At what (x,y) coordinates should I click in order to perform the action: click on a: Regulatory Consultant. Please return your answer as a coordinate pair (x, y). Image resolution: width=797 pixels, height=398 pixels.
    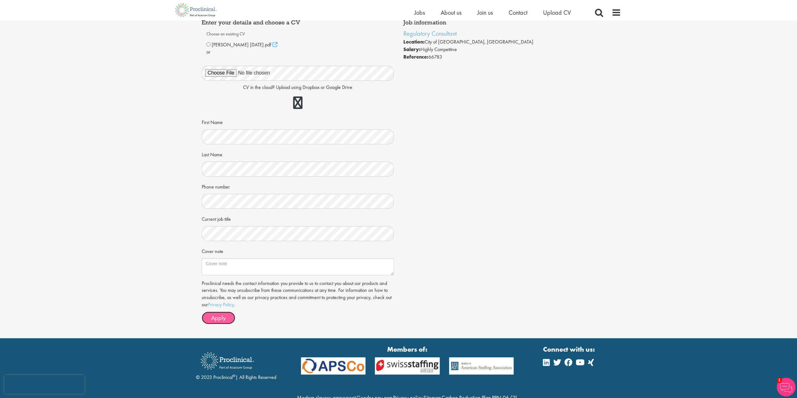
    Looking at the image, I should click on (430, 34).